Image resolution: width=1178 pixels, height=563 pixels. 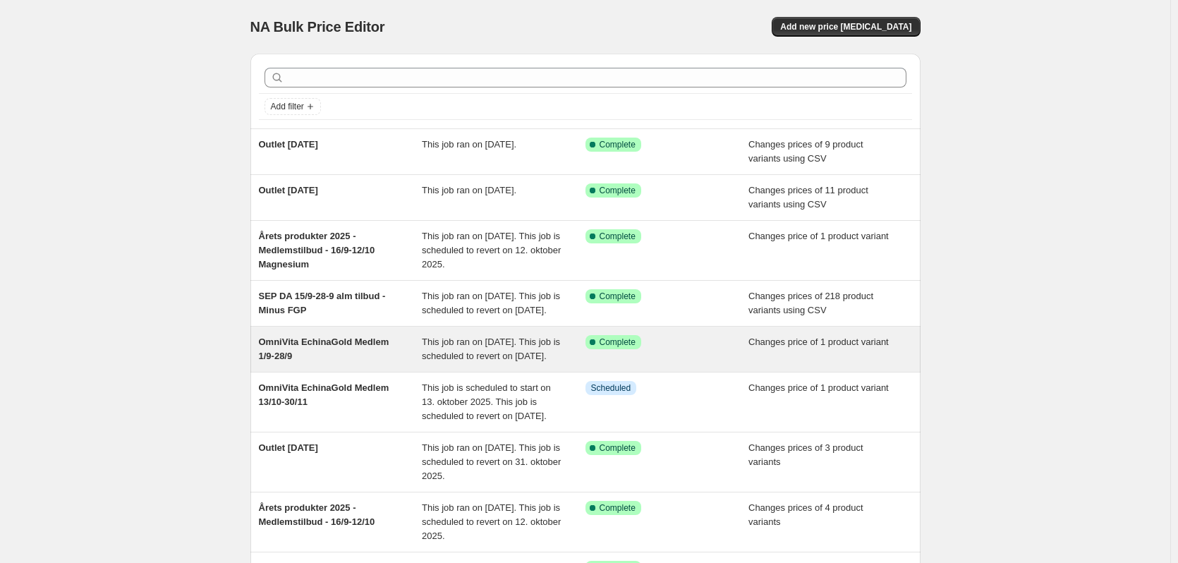 What do you see at coordinates (611, 388) in the screenshot?
I see `span: Scheduled` at bounding box center [611, 388].